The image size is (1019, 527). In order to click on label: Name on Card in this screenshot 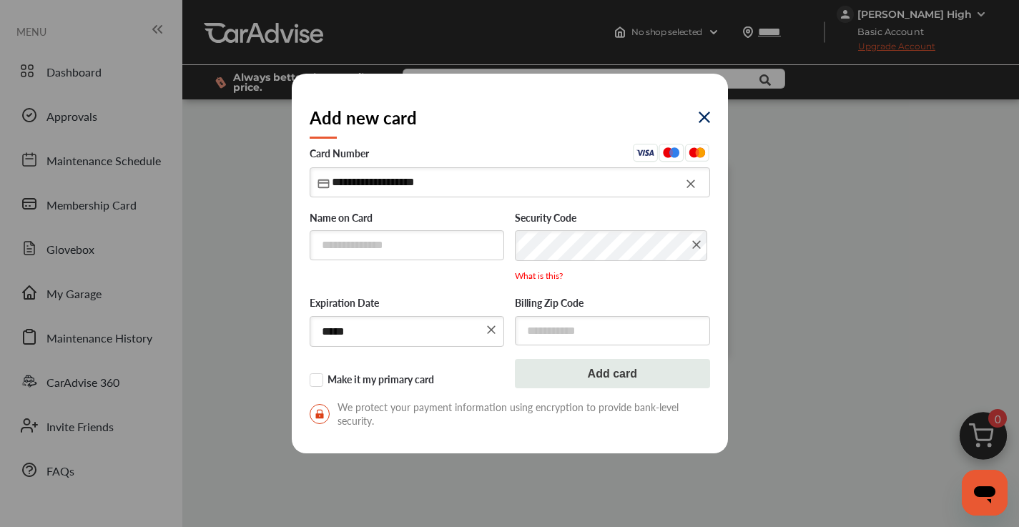, I will do `click(407, 219)`.